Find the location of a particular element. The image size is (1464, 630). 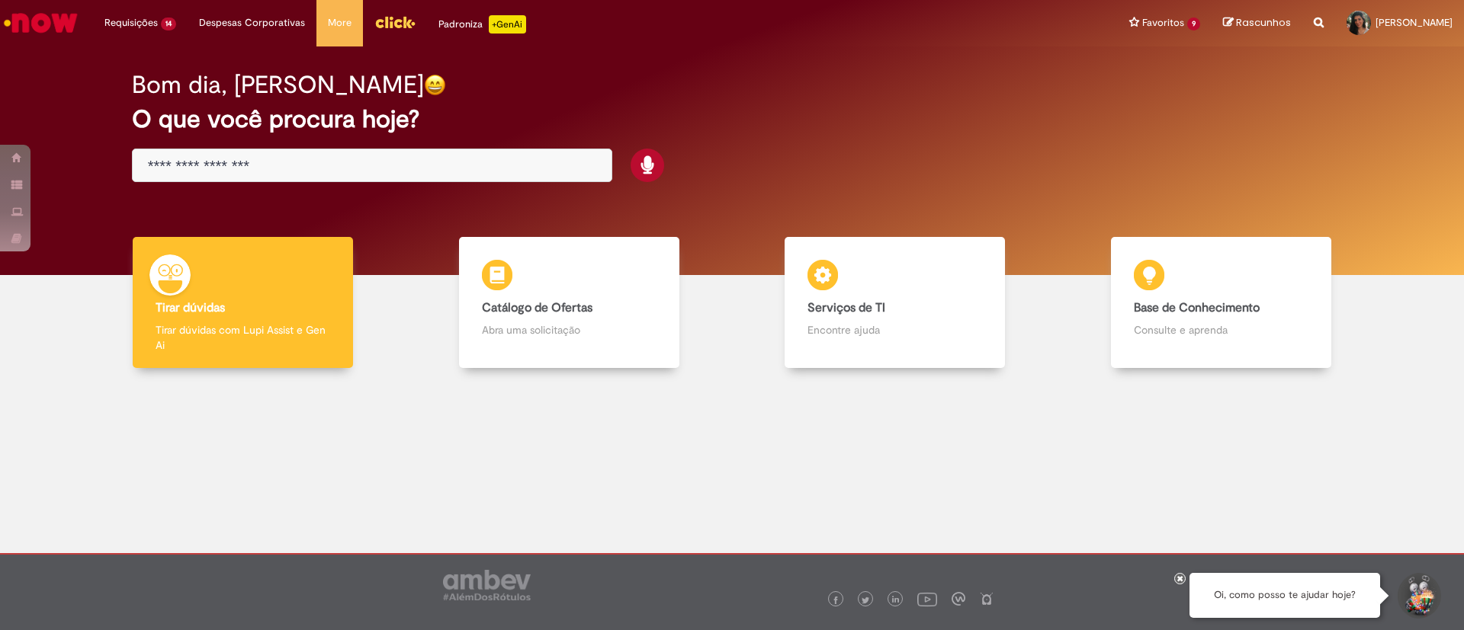

button: Iniciar Conversa de Suporte is located at coordinates (1418, 596).